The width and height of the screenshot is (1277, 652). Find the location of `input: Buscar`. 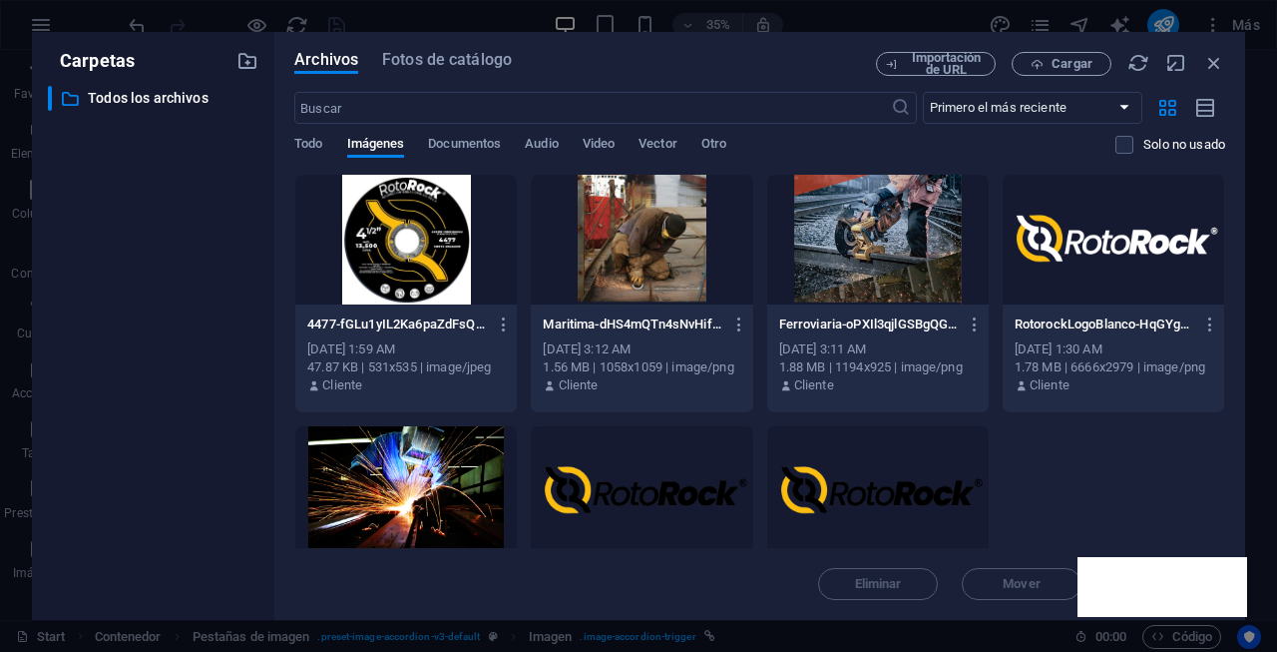

input: Buscar is located at coordinates (592, 108).